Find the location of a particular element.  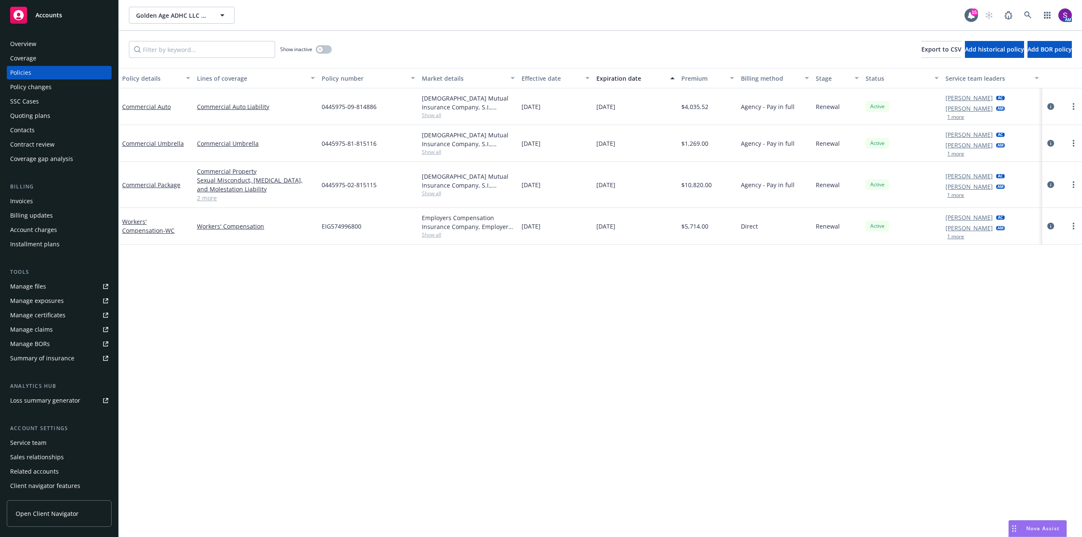

div: Account charges is located at coordinates (33, 230).